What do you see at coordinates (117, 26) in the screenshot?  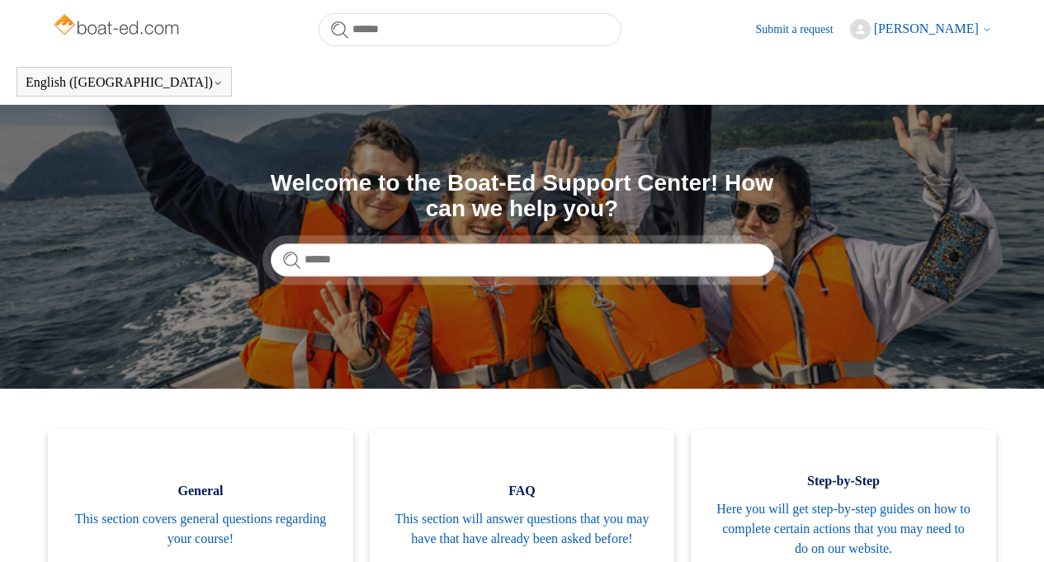 I see `img: Boat-Ed Help Center home page` at bounding box center [117, 26].